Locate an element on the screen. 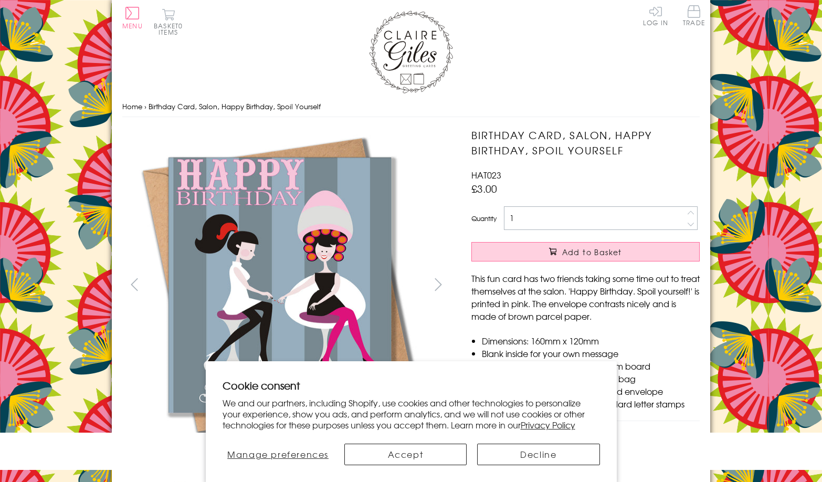  a: Home is located at coordinates (132, 106).